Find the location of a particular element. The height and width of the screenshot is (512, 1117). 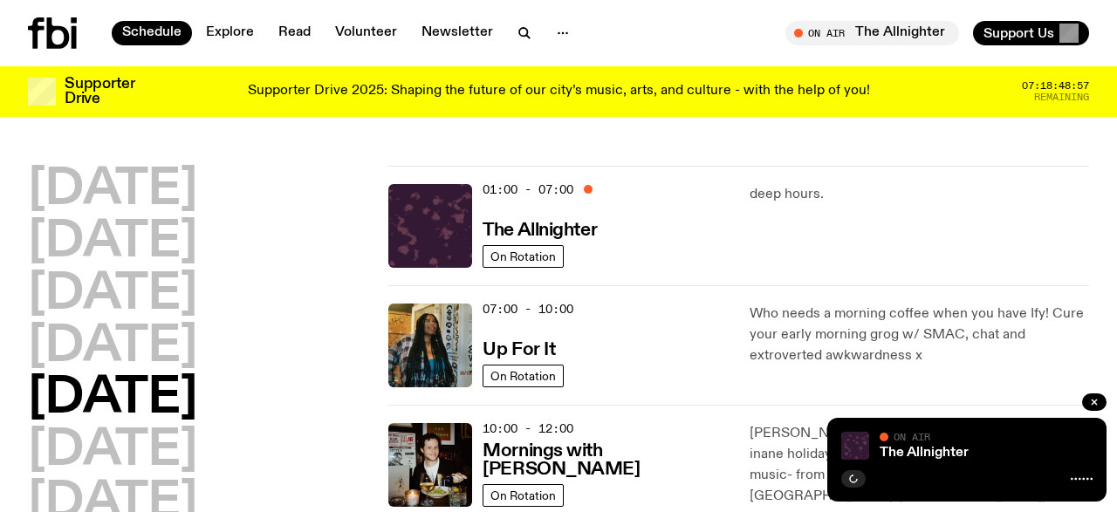

h3: Up For It is located at coordinates (519, 350).